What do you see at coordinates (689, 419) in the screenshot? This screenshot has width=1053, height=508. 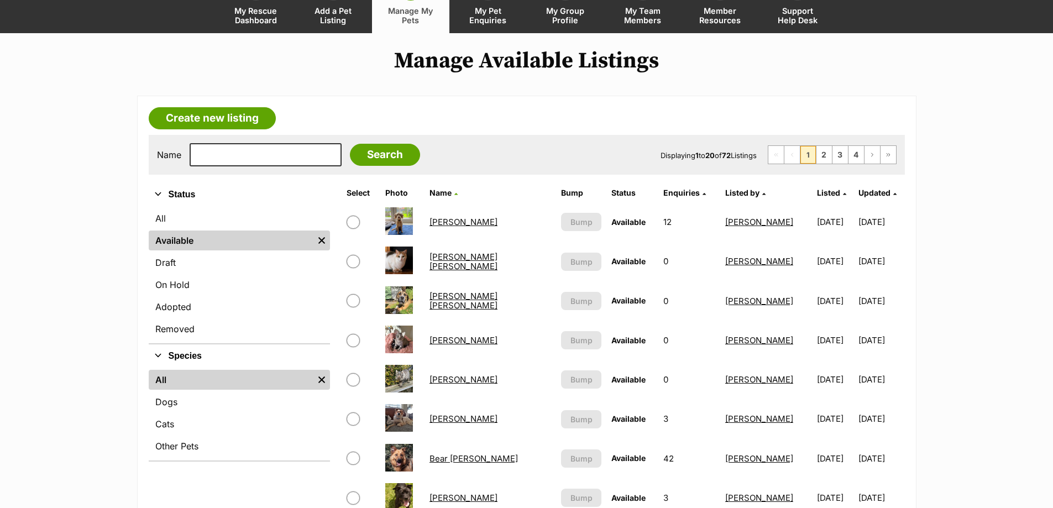 I see `td: 3` at bounding box center [689, 419].